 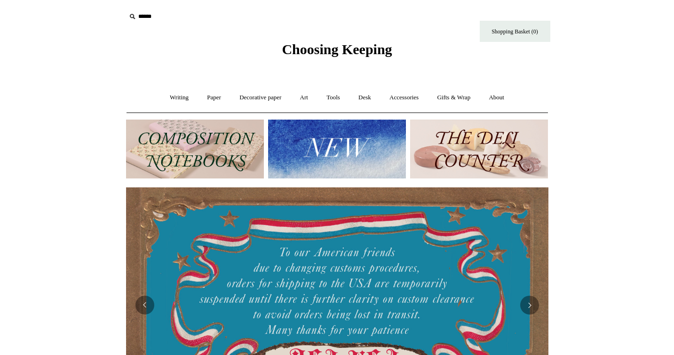 I want to click on button: Next, so click(x=530, y=305).